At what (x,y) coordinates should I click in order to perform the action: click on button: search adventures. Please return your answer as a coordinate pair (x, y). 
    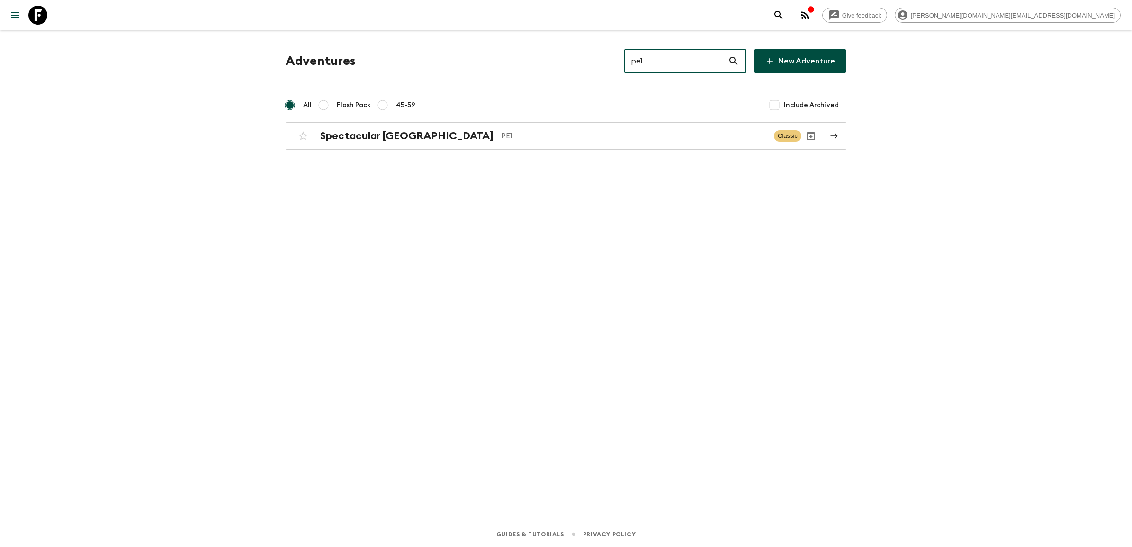
    Looking at the image, I should click on (779, 15).